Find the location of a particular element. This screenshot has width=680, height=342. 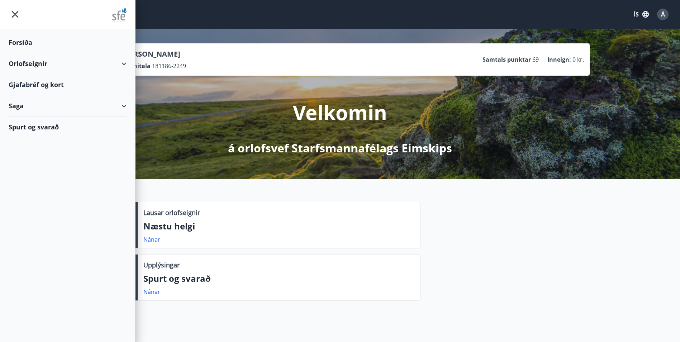

p: Spurt og svarað is located at coordinates (279, 278).